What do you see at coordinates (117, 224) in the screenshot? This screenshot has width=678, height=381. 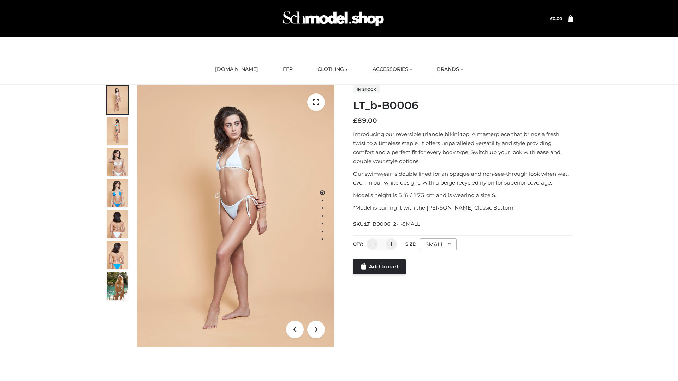 I see `img: ArielClassicBikiniTop_CloudNine_AzureSky_OW114ECO_7-scaled.jpg` at bounding box center [117, 224].